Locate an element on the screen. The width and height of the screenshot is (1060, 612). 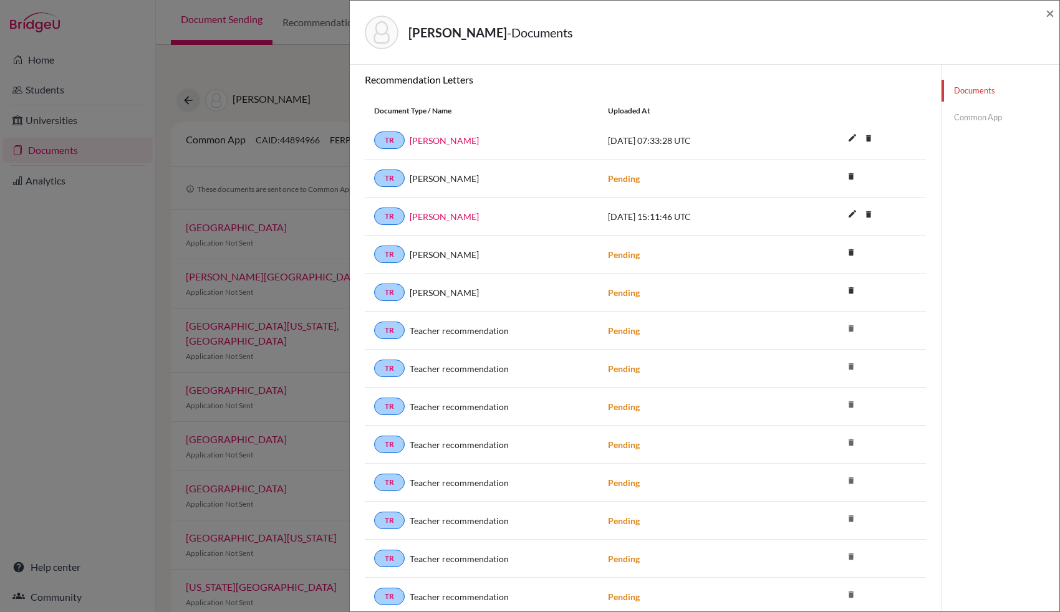
a: Documents is located at coordinates (1000, 90).